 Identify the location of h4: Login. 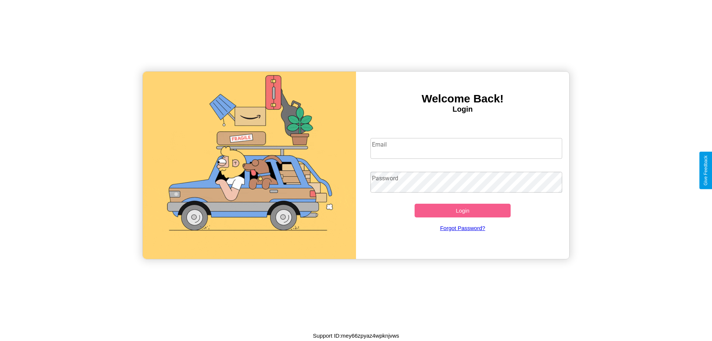
(462, 109).